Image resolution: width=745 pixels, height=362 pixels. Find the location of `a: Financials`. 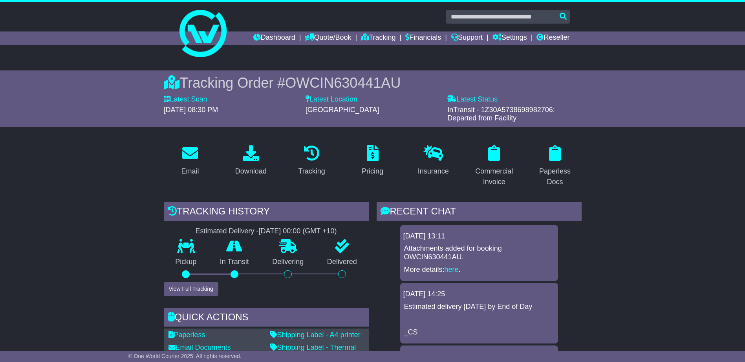

a: Financials is located at coordinates (423, 38).